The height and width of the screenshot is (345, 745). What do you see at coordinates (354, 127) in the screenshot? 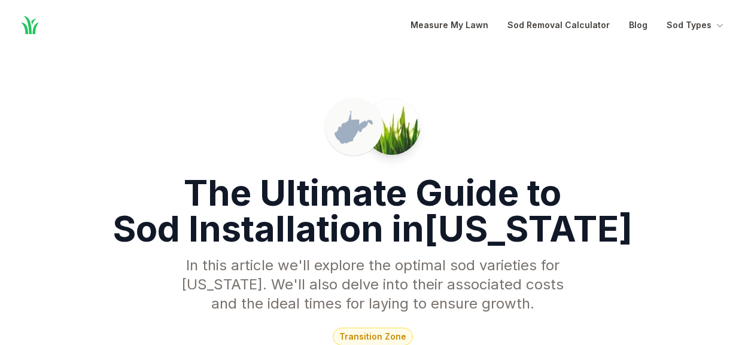
I see `img: West Virginia state outline` at bounding box center [354, 127].